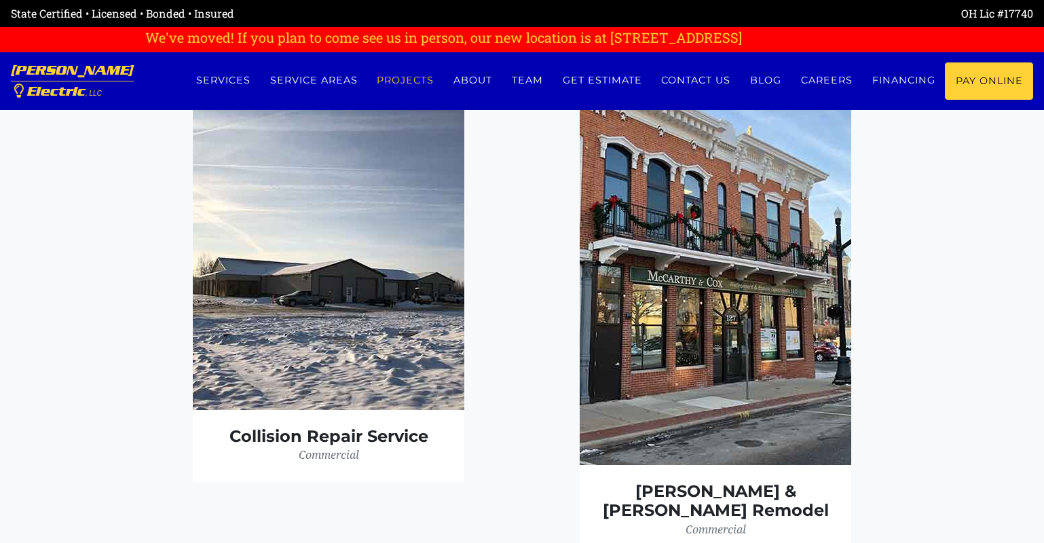  What do you see at coordinates (989, 81) in the screenshot?
I see `a: Pay Online` at bounding box center [989, 81].